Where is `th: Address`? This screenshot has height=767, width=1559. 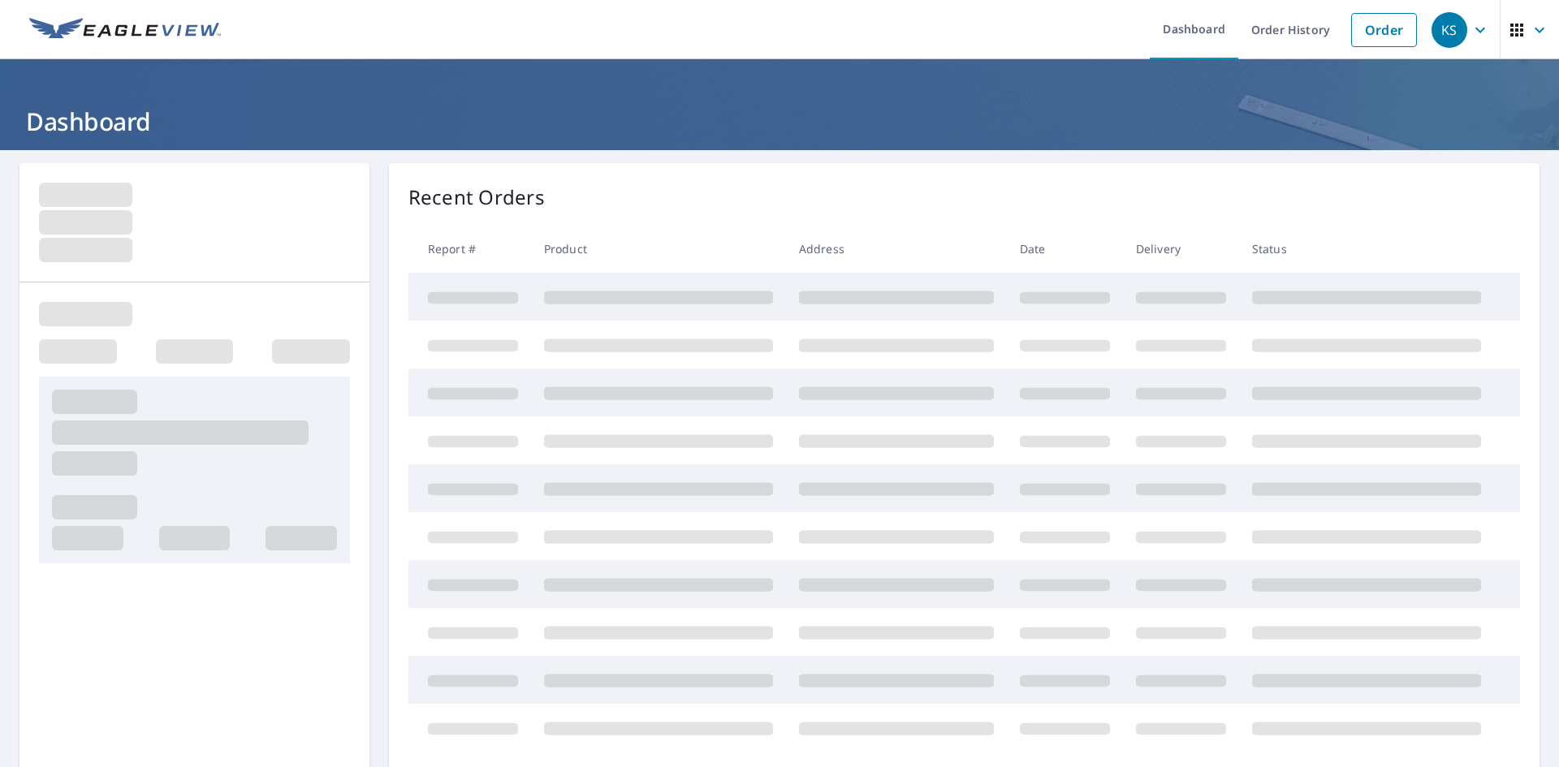
th: Address is located at coordinates (896, 248).